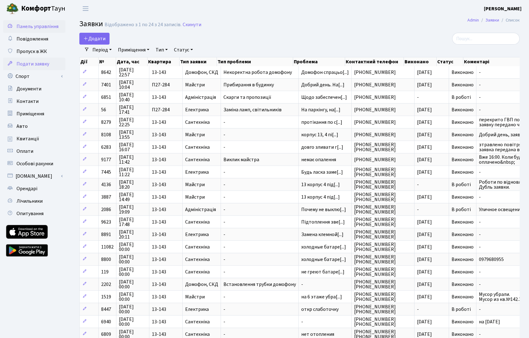  I want to click on img: logo.png, so click(12, 9).